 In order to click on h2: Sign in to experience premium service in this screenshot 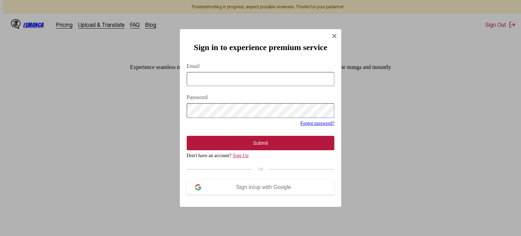, I will do `click(261, 47)`.